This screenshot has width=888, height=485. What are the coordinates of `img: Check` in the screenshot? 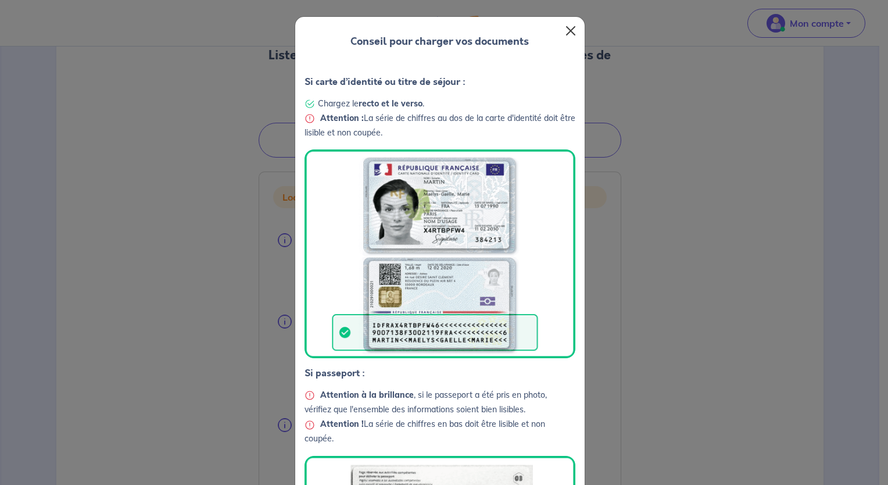 It's located at (310, 104).